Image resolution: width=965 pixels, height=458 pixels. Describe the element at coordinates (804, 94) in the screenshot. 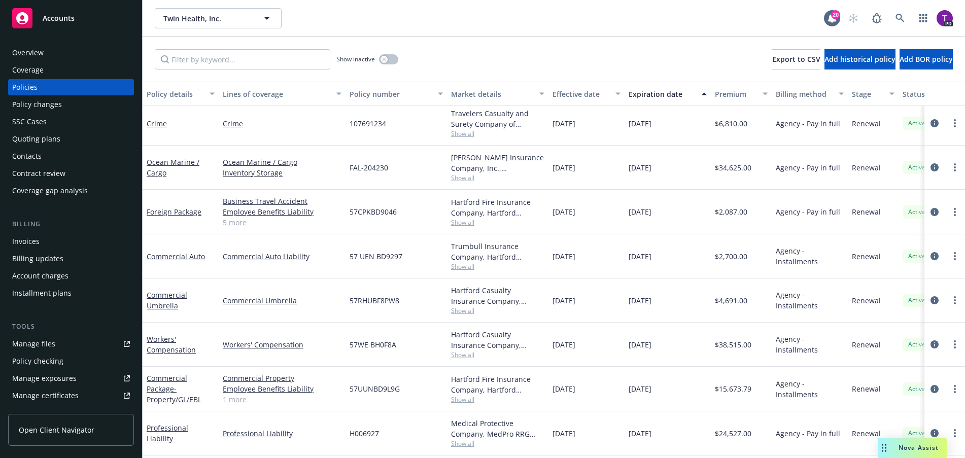

I see `div: Billing method` at that location.